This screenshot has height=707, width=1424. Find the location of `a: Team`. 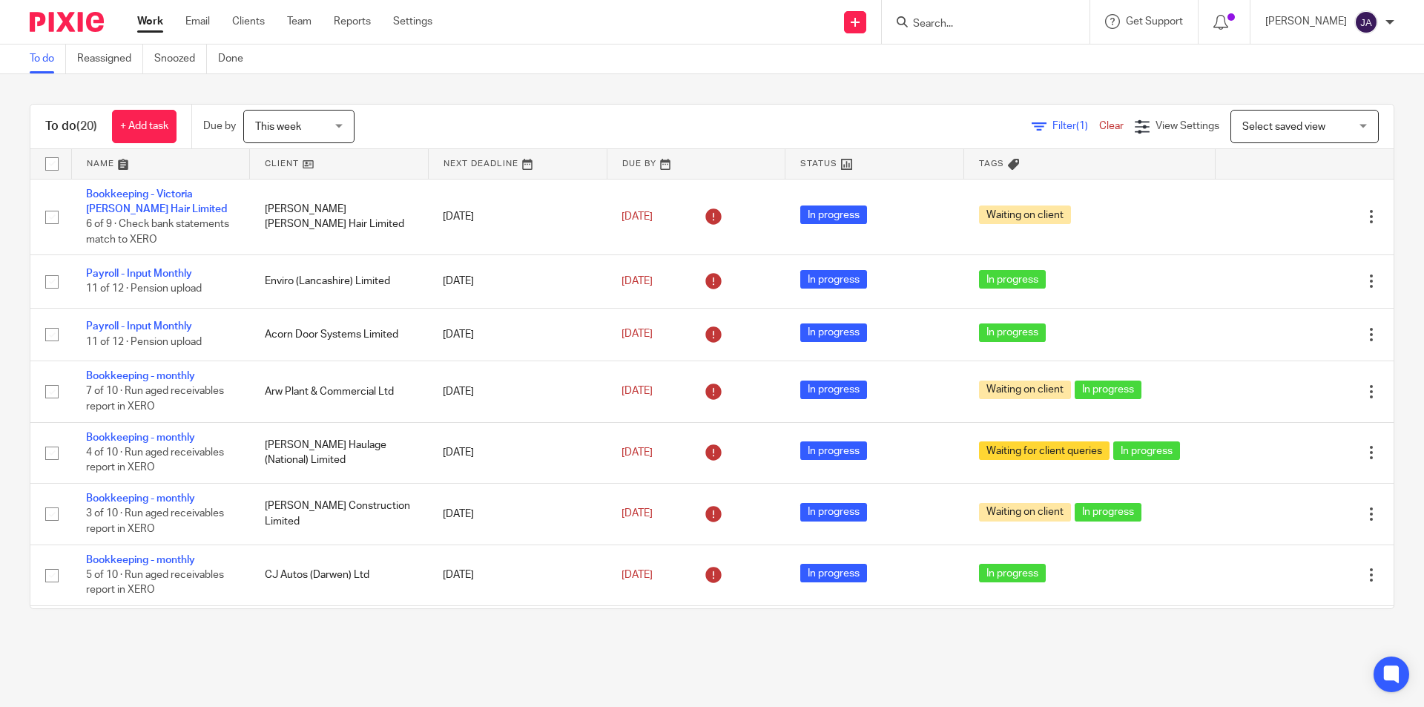

a: Team is located at coordinates (299, 22).